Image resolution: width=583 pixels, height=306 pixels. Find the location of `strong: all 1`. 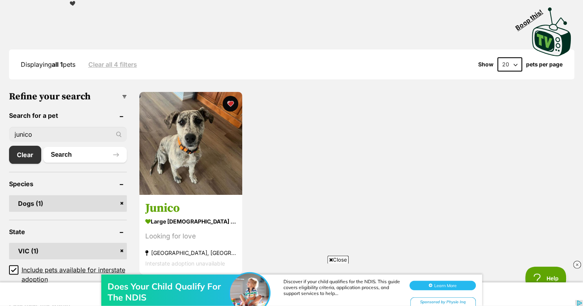

strong: all 1 is located at coordinates (57, 64).